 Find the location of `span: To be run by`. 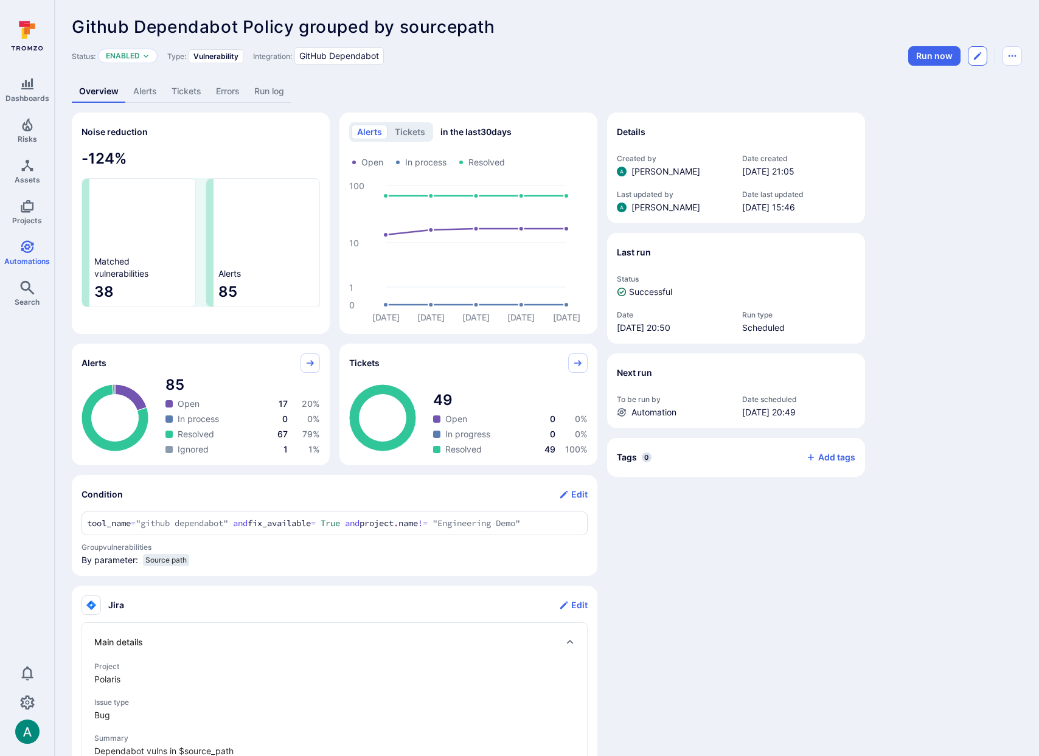

span: To be run by is located at coordinates (673, 399).